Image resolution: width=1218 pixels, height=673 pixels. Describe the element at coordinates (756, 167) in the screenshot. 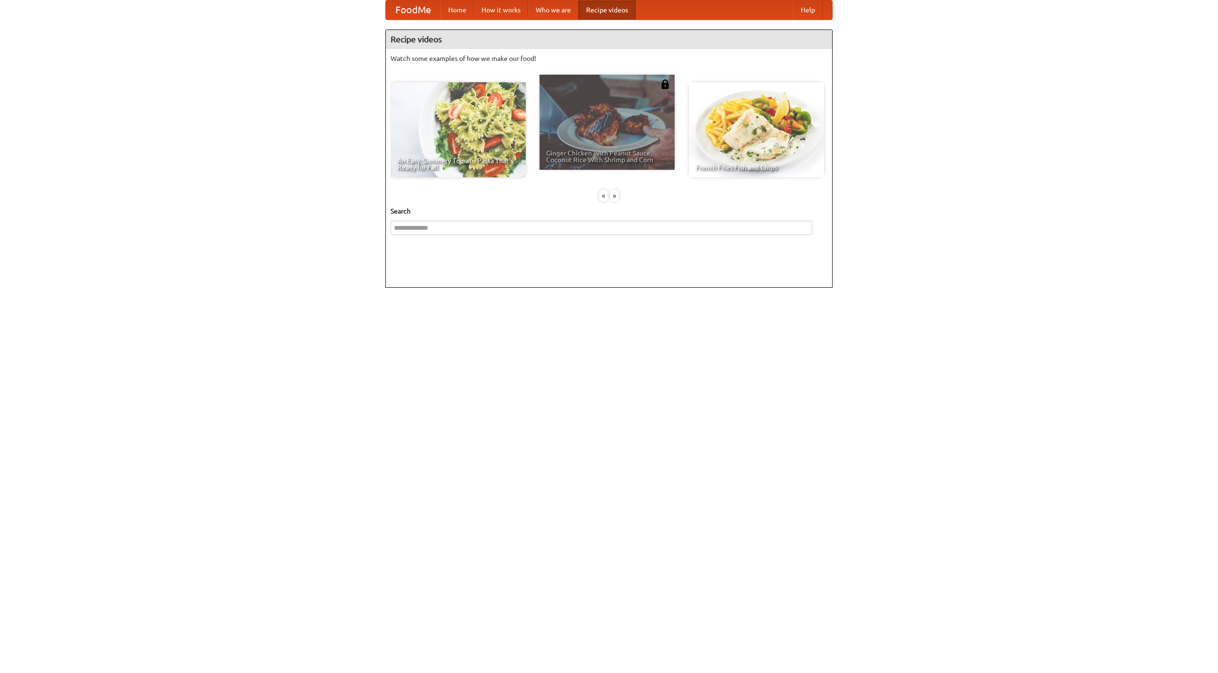

I see `span: French Fries Fish and Chips` at that location.